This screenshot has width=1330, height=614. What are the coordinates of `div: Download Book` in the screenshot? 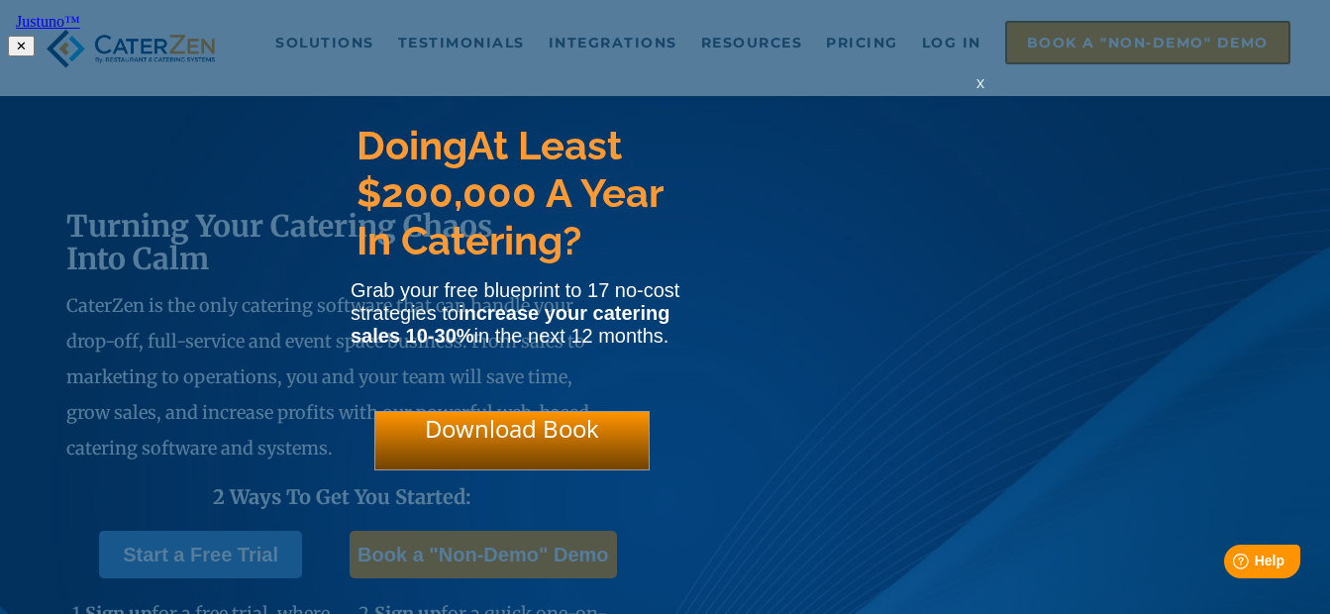 It's located at (512, 441).